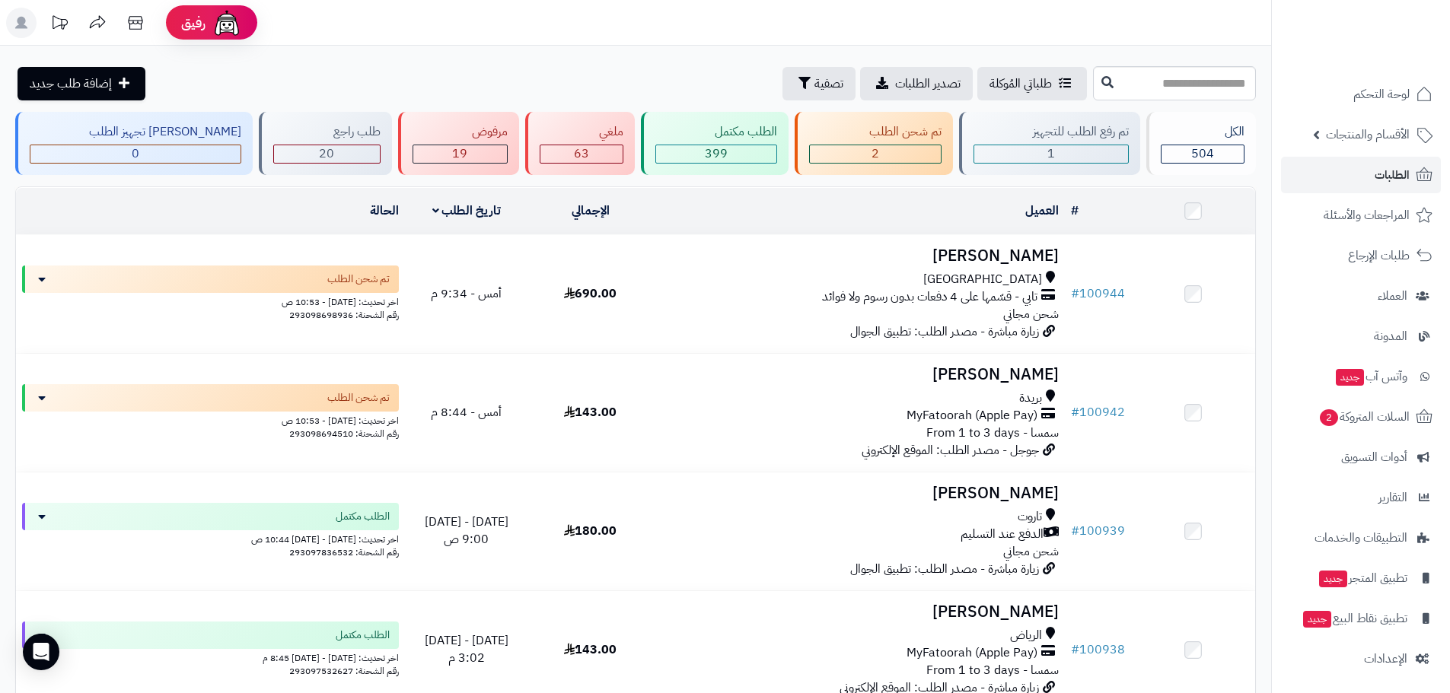 The width and height of the screenshot is (1450, 693). Describe the element at coordinates (1379, 256) in the screenshot. I see `span: طلبات الإرجاع` at that location.